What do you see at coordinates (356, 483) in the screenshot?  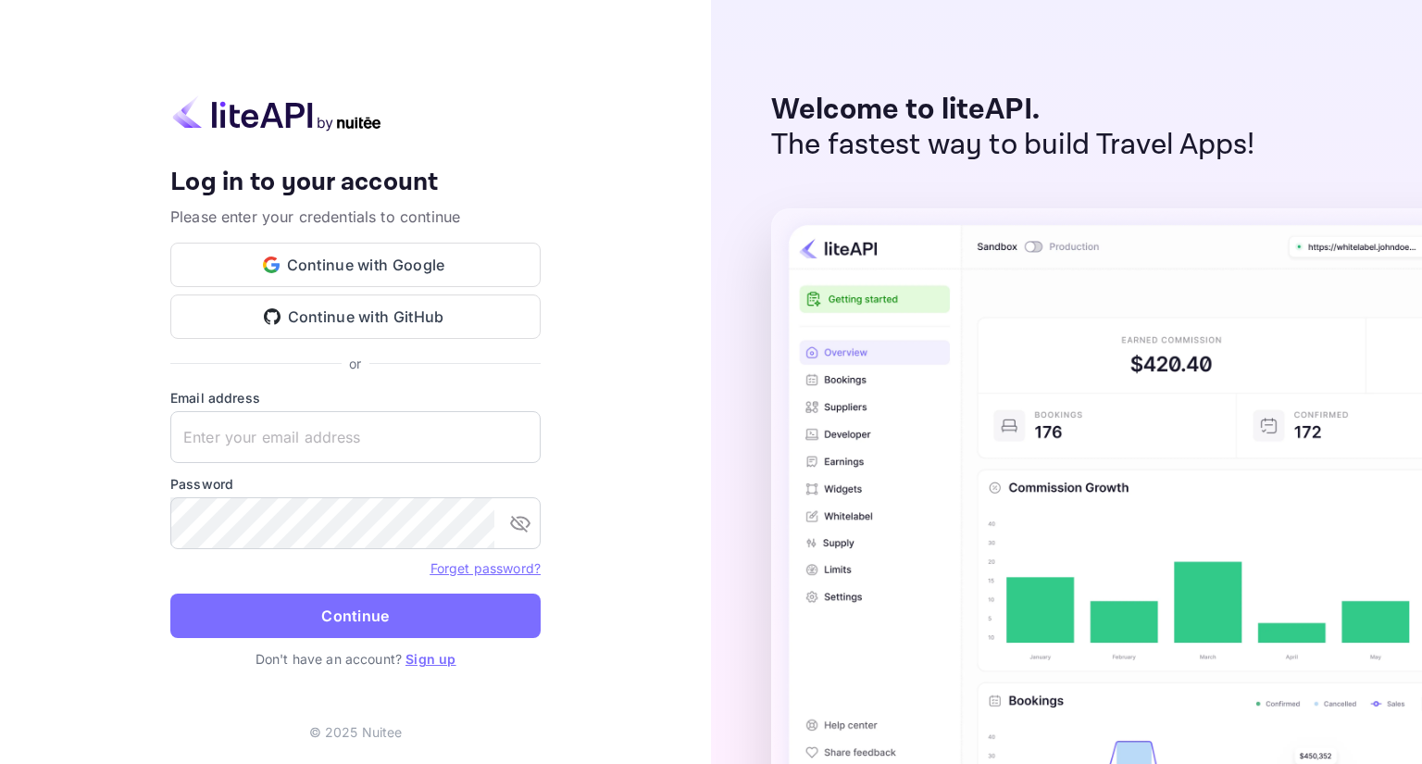 I see `label: Password` at bounding box center [356, 483].